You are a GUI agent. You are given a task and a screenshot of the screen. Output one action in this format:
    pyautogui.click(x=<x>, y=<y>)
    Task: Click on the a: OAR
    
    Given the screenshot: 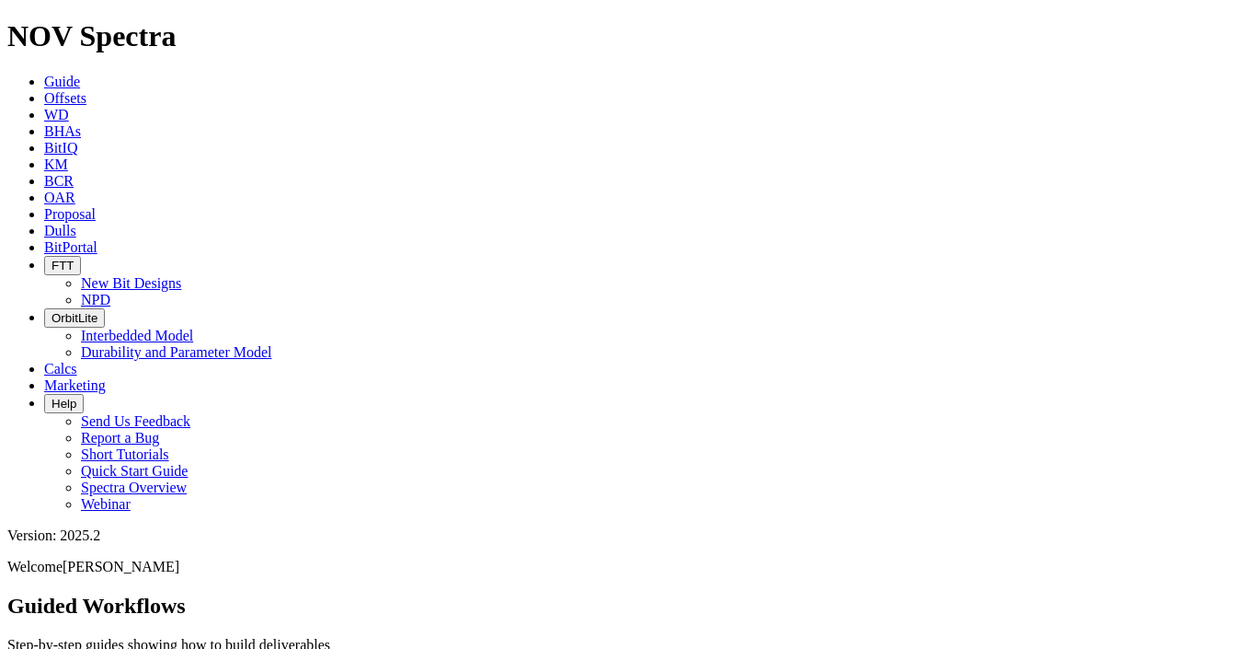 What is the action you would take?
    pyautogui.click(x=60, y=197)
    